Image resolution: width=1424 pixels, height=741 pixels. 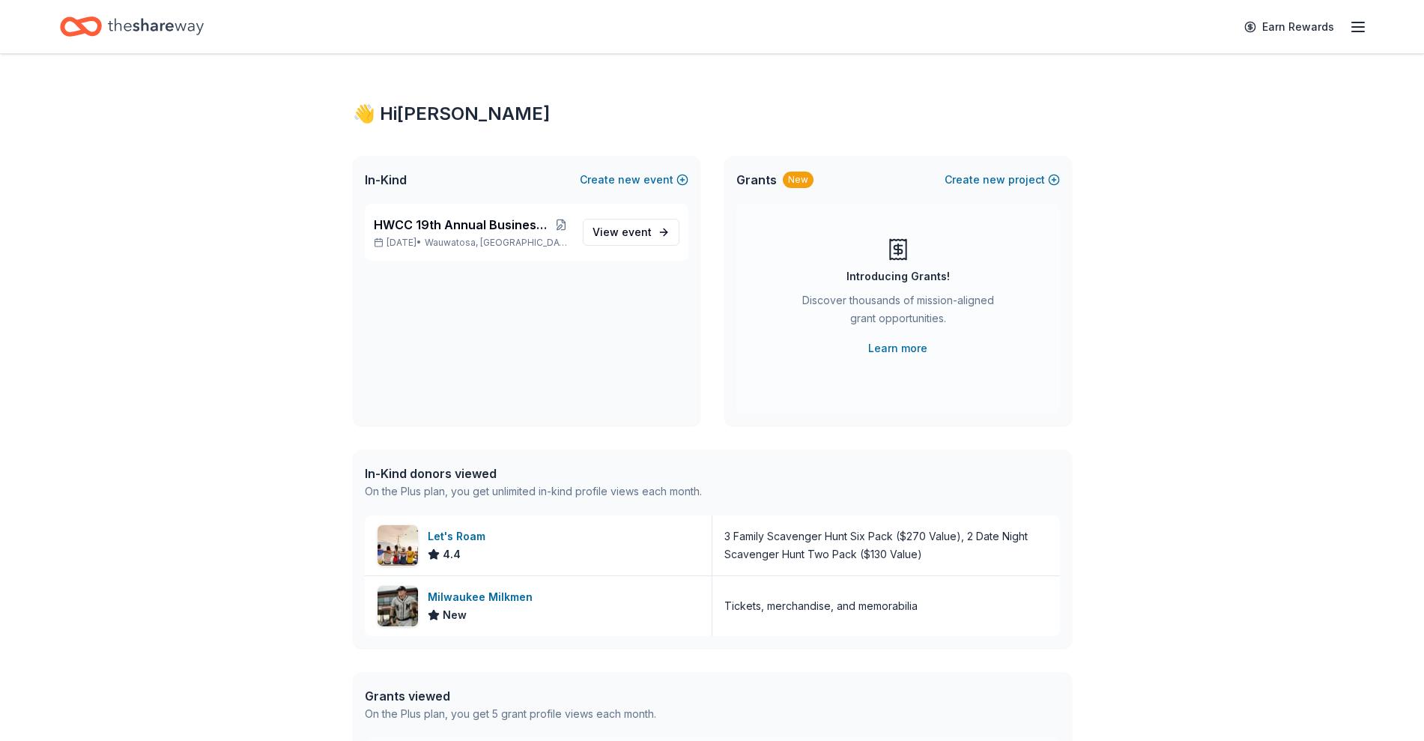 What do you see at coordinates (510, 696) in the screenshot?
I see `div: Grants viewed` at bounding box center [510, 696].